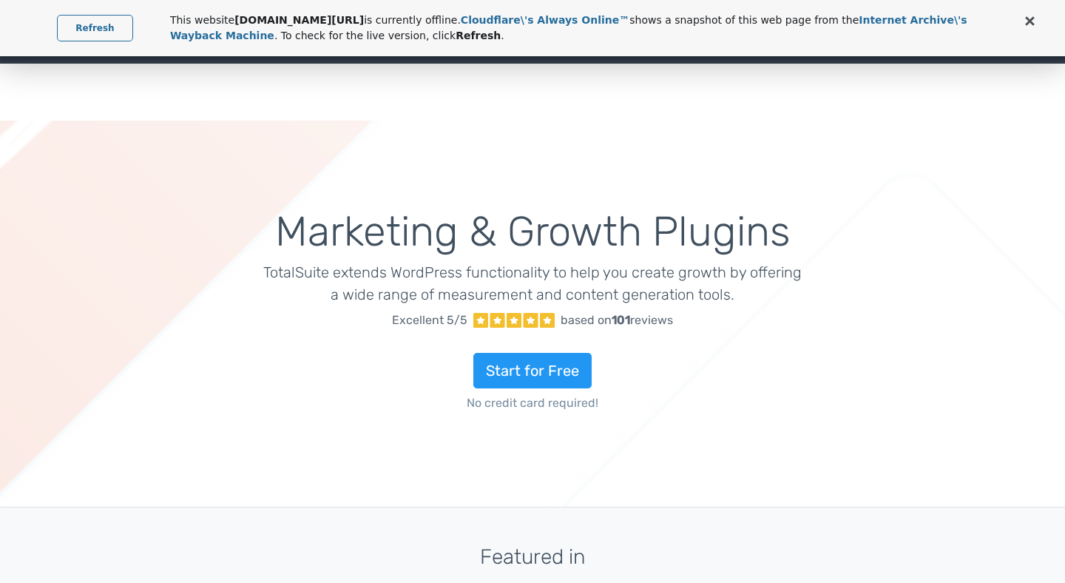 This screenshot has height=583, width=1065. Describe the element at coordinates (532, 283) in the screenshot. I see `p: TotalSuite extends WordPress functionality to help you create growth by offering a wide range of ...` at that location.